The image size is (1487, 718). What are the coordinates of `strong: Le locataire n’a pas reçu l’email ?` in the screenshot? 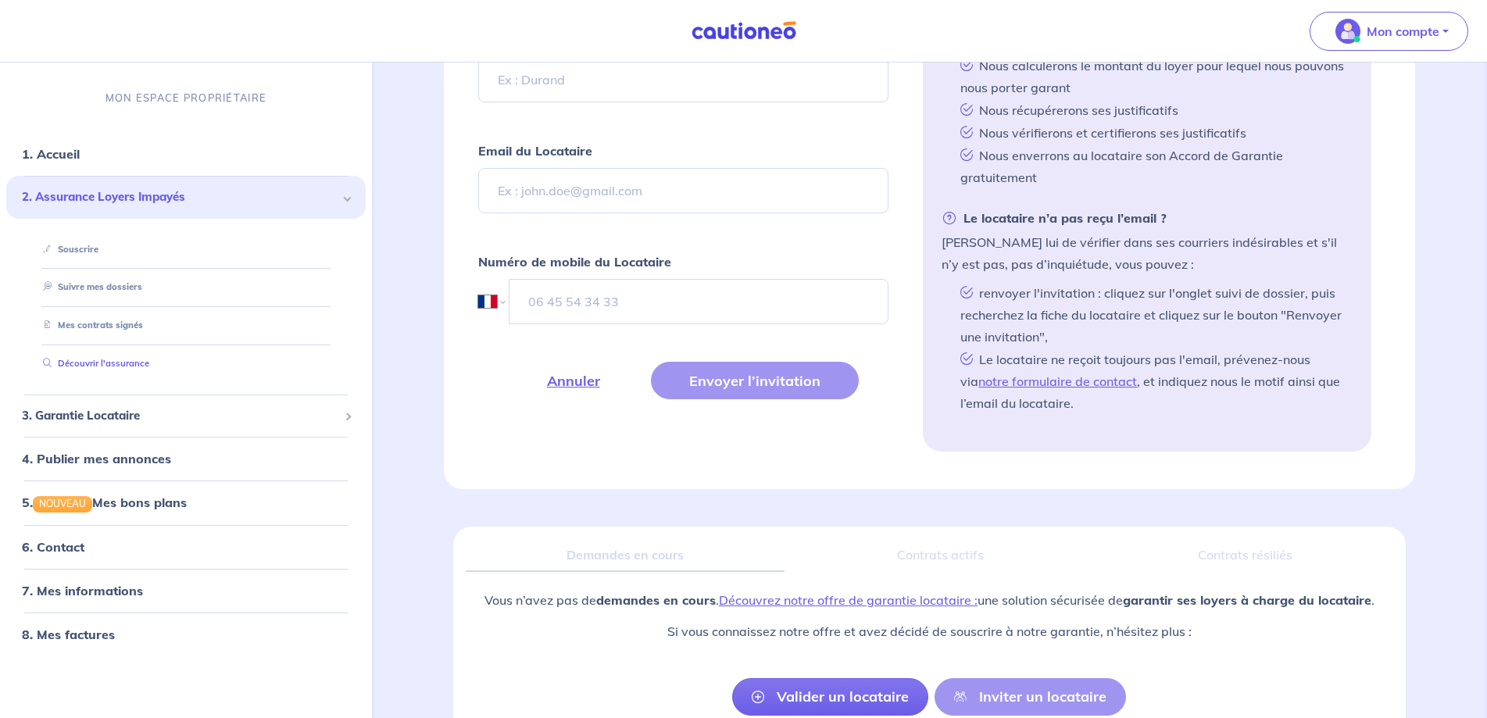 It's located at (1054, 218).